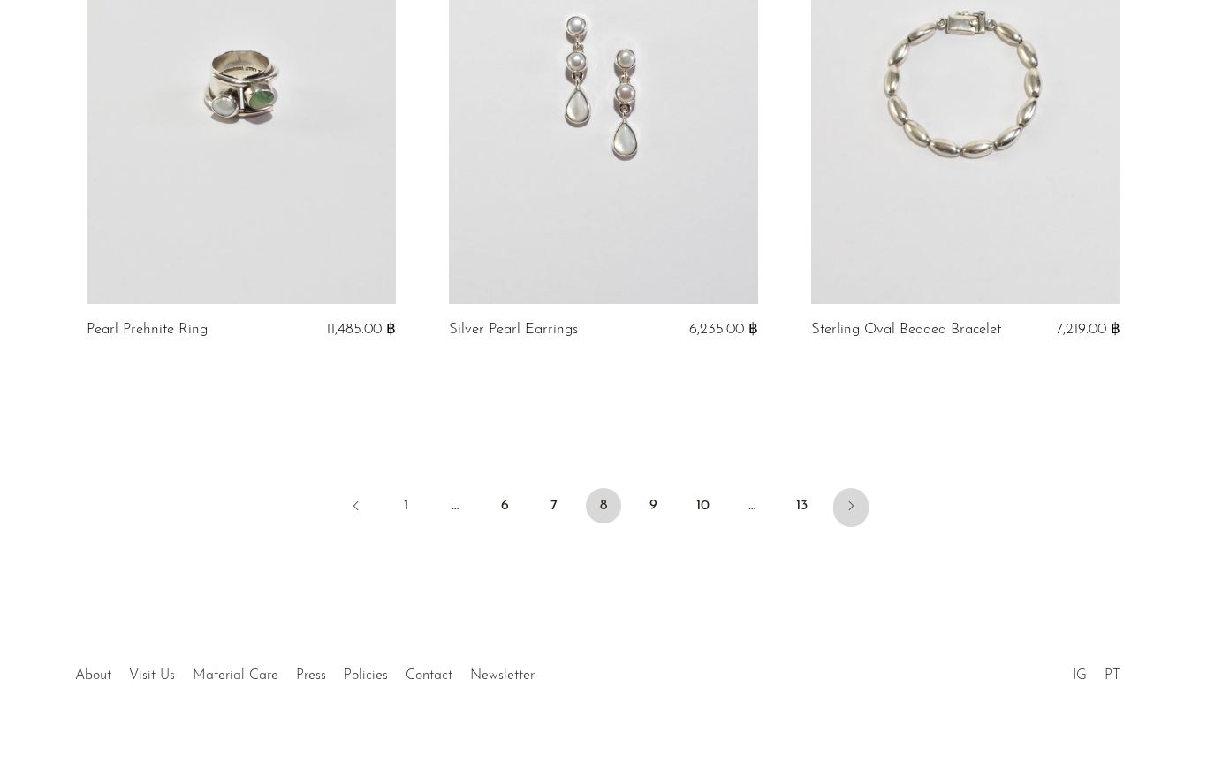 The width and height of the screenshot is (1207, 771). I want to click on a: Material Care, so click(235, 675).